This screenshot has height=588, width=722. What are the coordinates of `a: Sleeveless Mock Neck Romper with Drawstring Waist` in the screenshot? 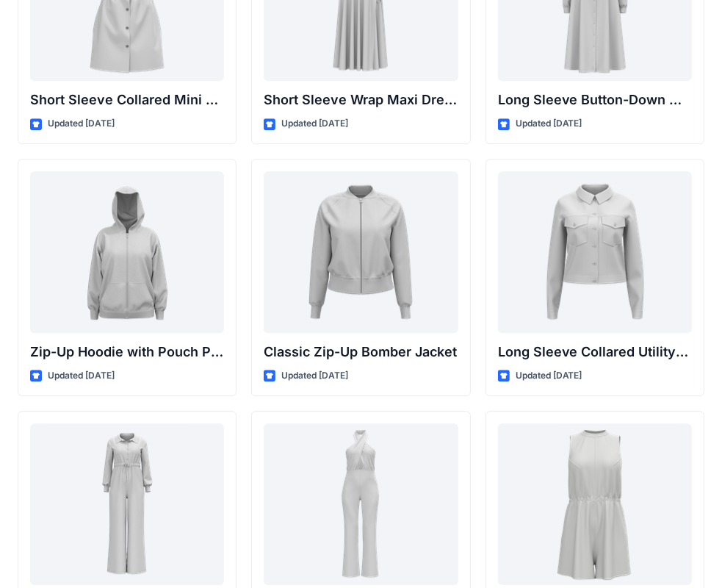 It's located at (595, 504).